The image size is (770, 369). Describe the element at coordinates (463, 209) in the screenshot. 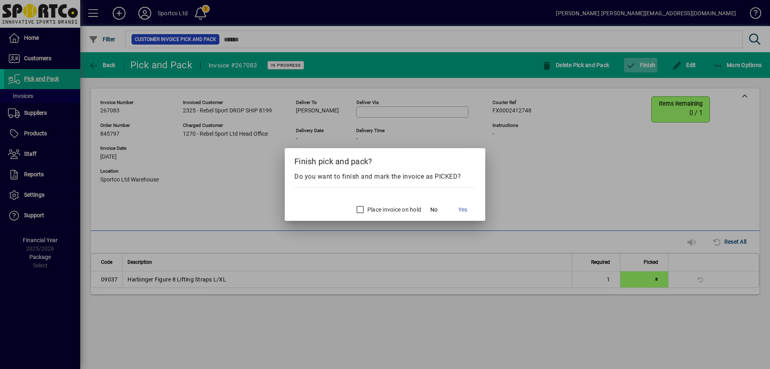

I see `span: Yes` at that location.